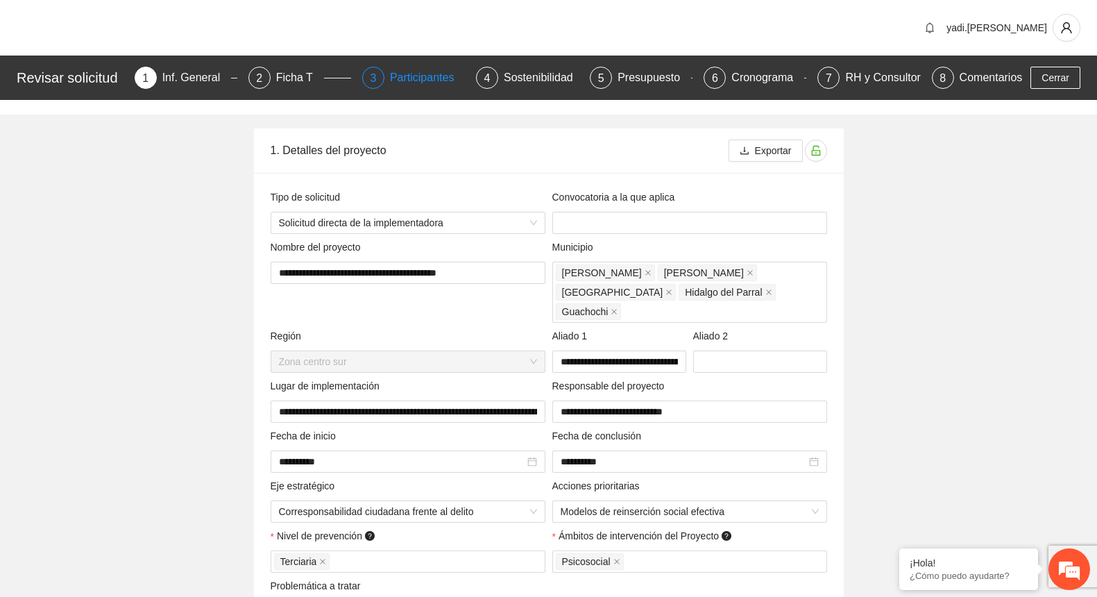 This screenshot has height=597, width=1097. I want to click on div: Inf. General, so click(197, 78).